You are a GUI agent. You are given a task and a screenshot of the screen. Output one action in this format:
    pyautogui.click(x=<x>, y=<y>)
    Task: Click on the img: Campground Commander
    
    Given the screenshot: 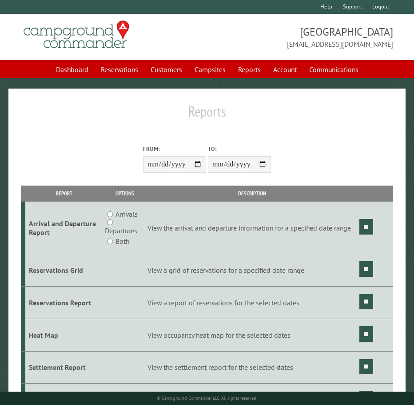 What is the action you would take?
    pyautogui.click(x=76, y=35)
    